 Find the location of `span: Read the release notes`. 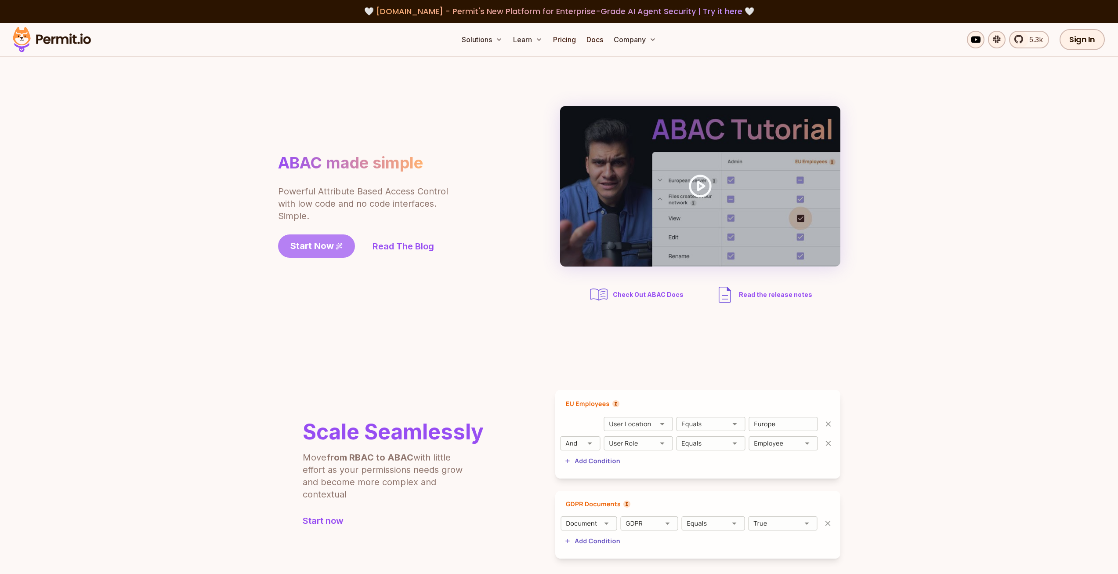

span: Read the release notes is located at coordinates (776, 294).